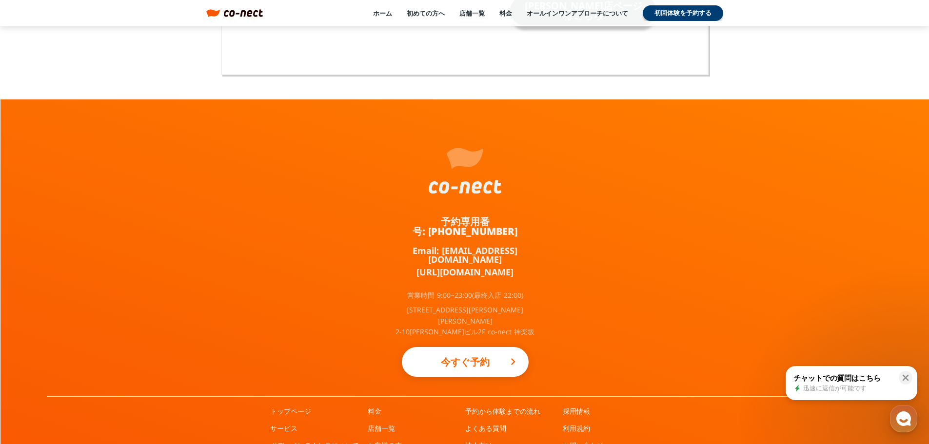 Image resolution: width=929 pixels, height=444 pixels. I want to click on a: 予約から体験までの流れ, so click(503, 412).